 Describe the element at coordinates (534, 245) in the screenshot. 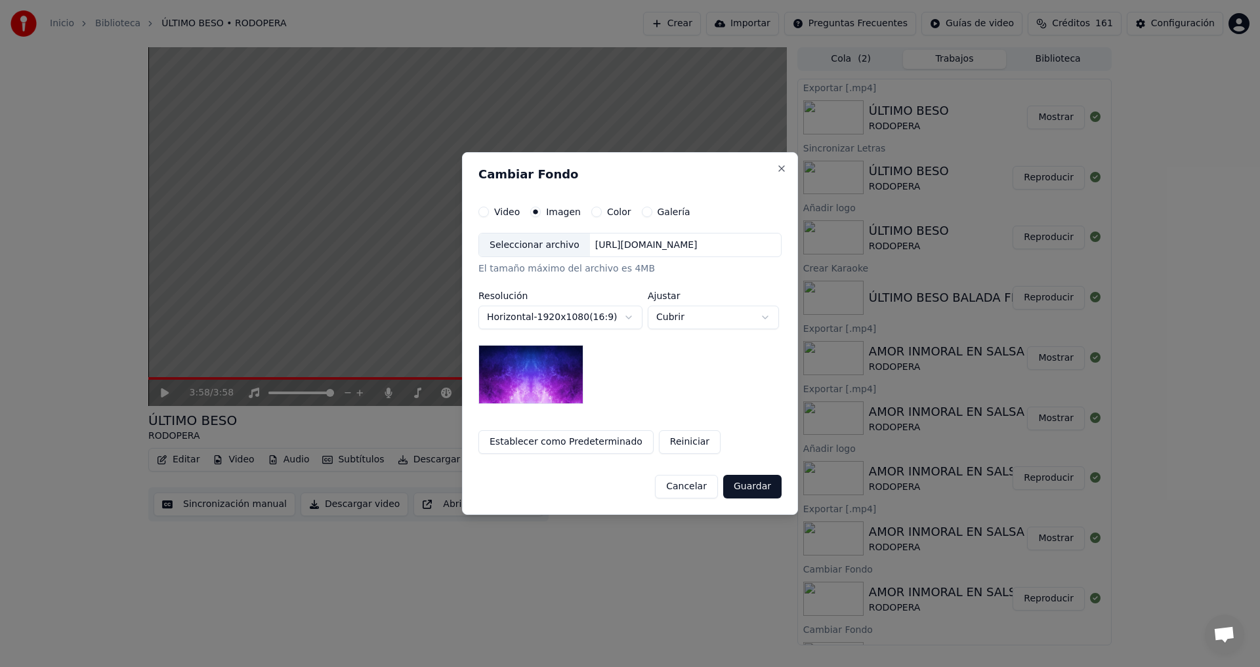

I see `div: Seleccionar archivo` at that location.